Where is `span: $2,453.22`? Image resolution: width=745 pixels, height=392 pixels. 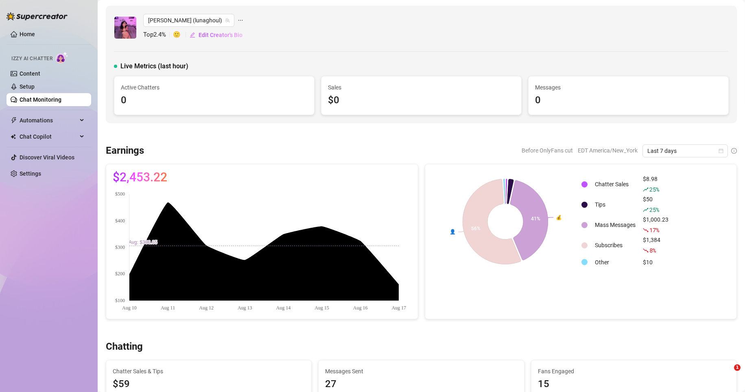 span: $2,453.22 is located at coordinates (140, 177).